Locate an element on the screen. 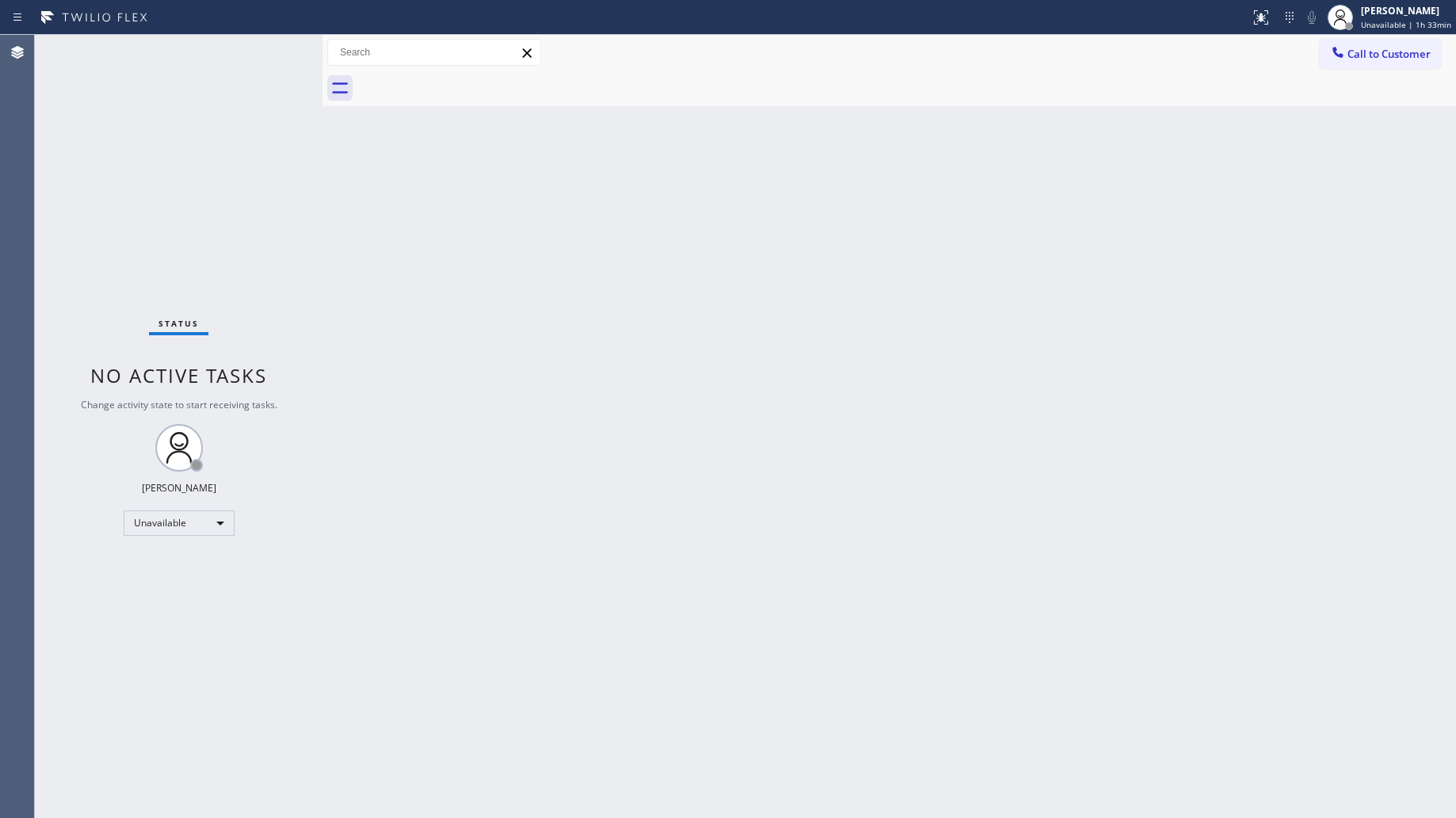 Image resolution: width=1456 pixels, height=818 pixels. span: Call to Customer is located at coordinates (1388, 53).